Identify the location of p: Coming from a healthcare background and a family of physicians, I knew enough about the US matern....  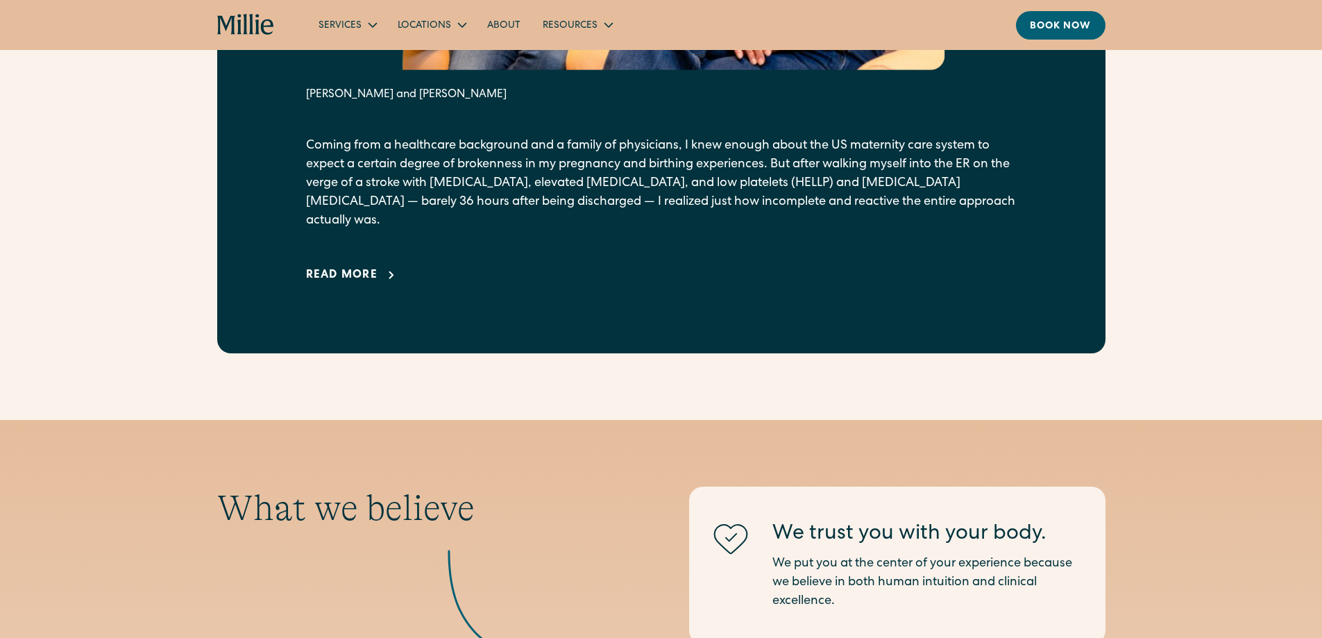
(661, 183).